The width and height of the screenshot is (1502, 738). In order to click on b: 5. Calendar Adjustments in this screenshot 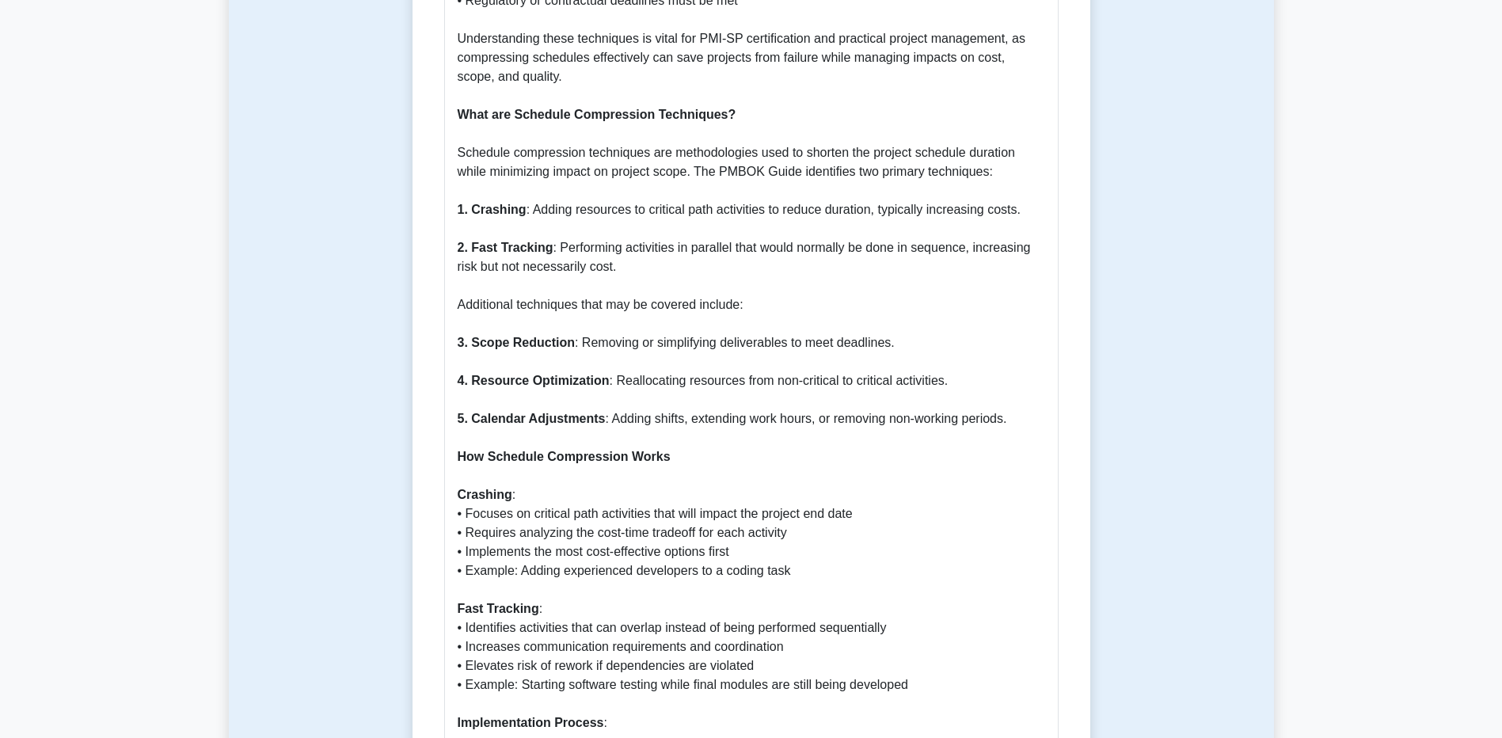, I will do `click(531, 418)`.